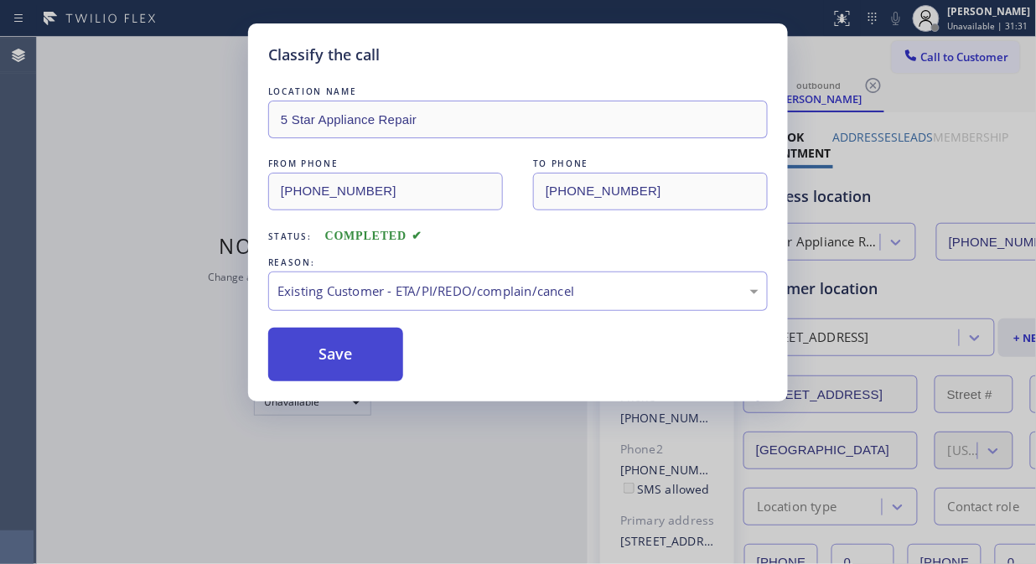  What do you see at coordinates (290, 236) in the screenshot?
I see `span: Status:` at bounding box center [290, 236].